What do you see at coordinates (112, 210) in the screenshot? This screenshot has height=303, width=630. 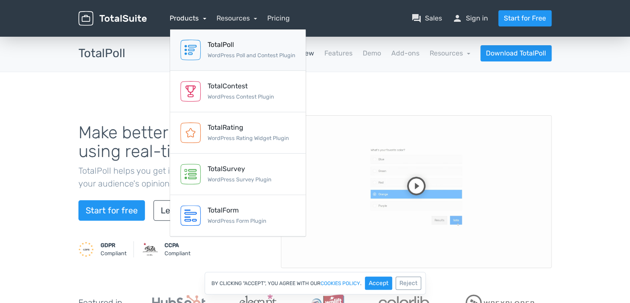 I see `a: Start for free` at bounding box center [112, 210].